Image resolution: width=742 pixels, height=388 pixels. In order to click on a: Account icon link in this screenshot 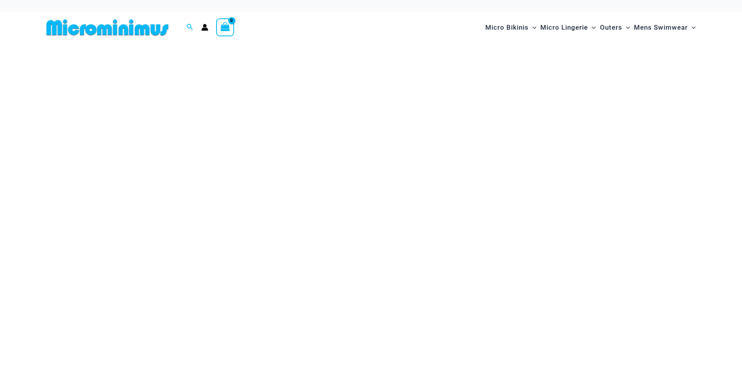, I will do `click(205, 27)`.